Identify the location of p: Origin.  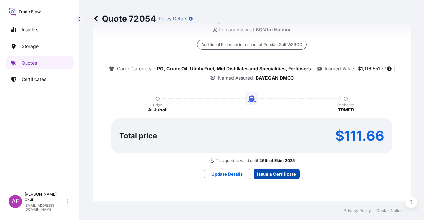
(158, 105).